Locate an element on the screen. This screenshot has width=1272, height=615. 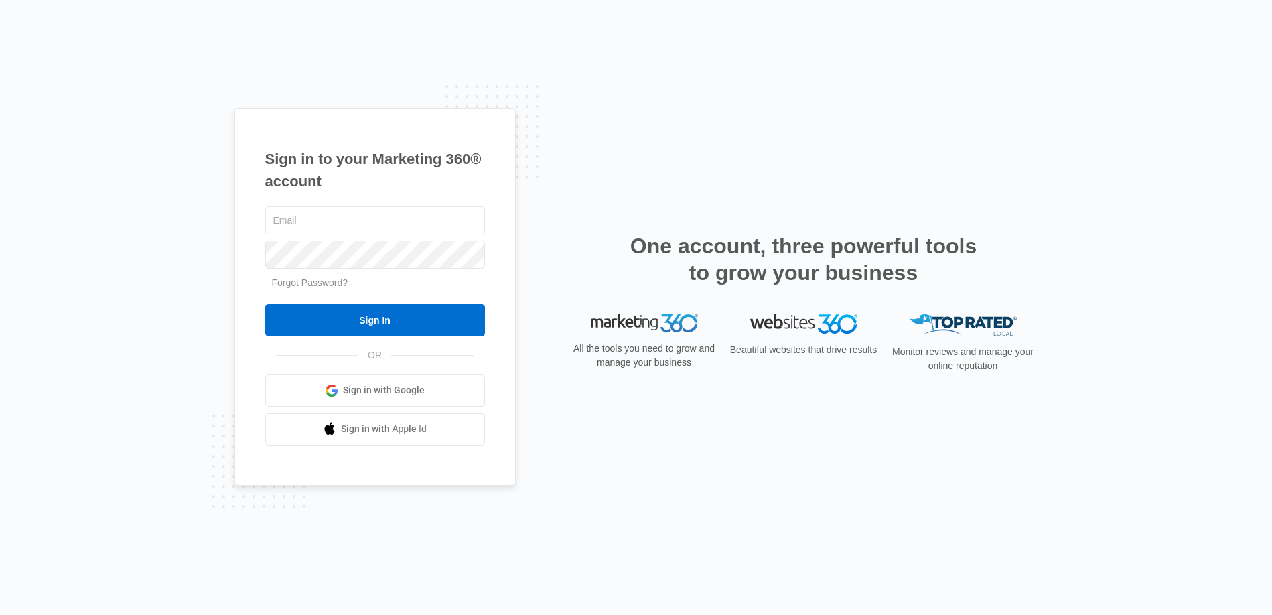
h1: Sign in to your Marketing 360® account is located at coordinates (375, 170).